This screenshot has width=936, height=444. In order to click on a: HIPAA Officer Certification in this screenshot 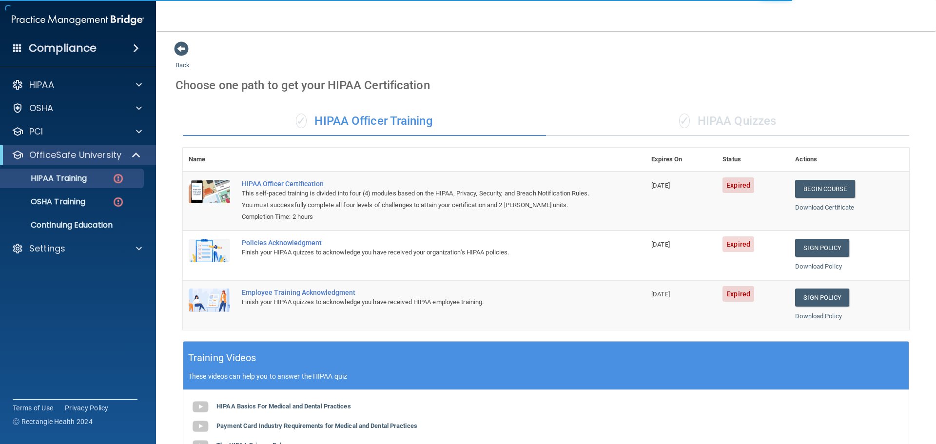, I will do `click(419, 184)`.